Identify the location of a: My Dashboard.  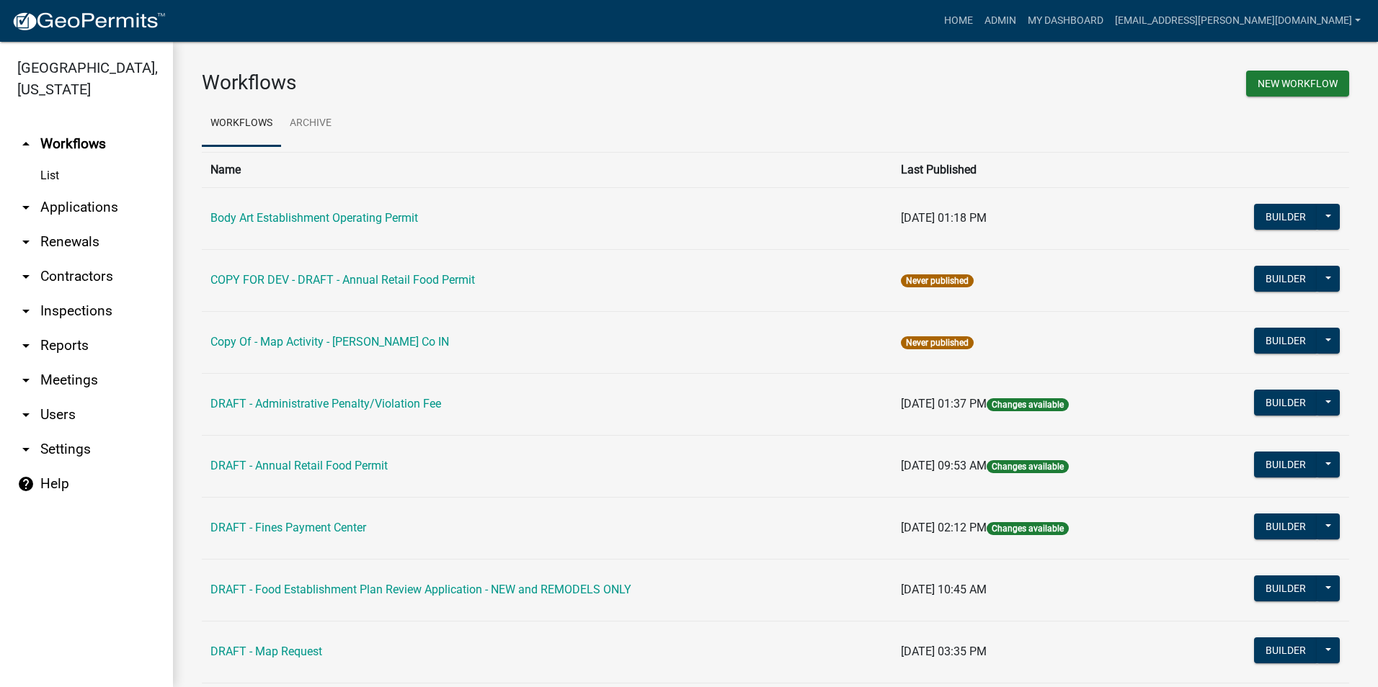
(1065, 21).